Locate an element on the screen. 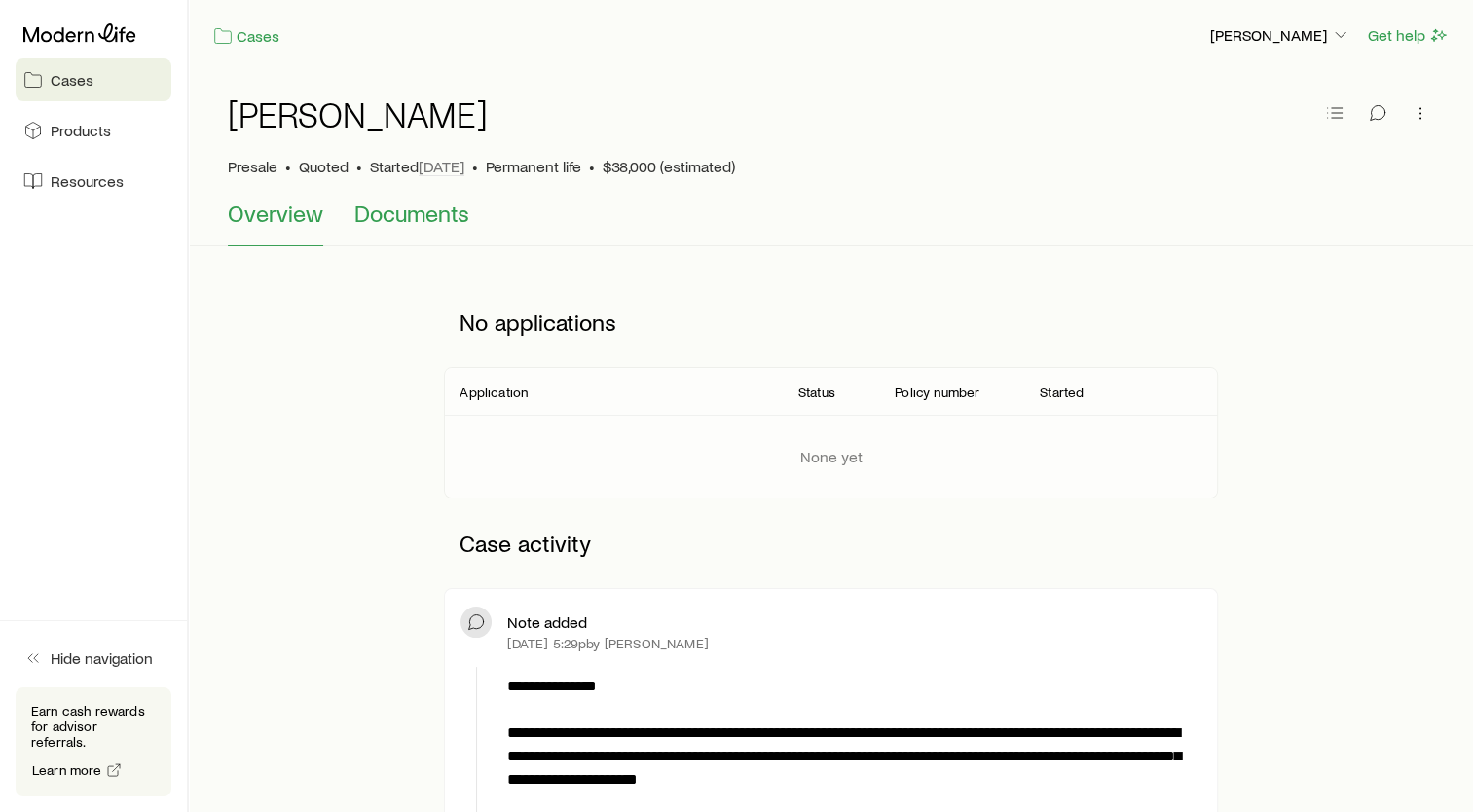 The height and width of the screenshot is (812, 1473). span: Cases is located at coordinates (72, 80).